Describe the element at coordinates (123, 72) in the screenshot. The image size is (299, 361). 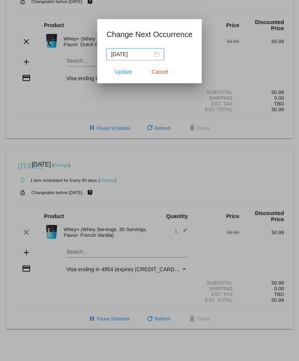
I see `span: Update` at that location.